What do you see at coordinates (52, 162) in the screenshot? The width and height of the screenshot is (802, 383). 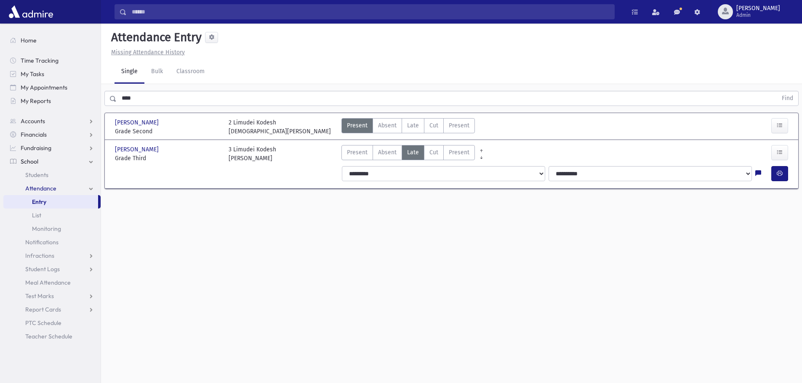 I see `a: School` at bounding box center [52, 162].